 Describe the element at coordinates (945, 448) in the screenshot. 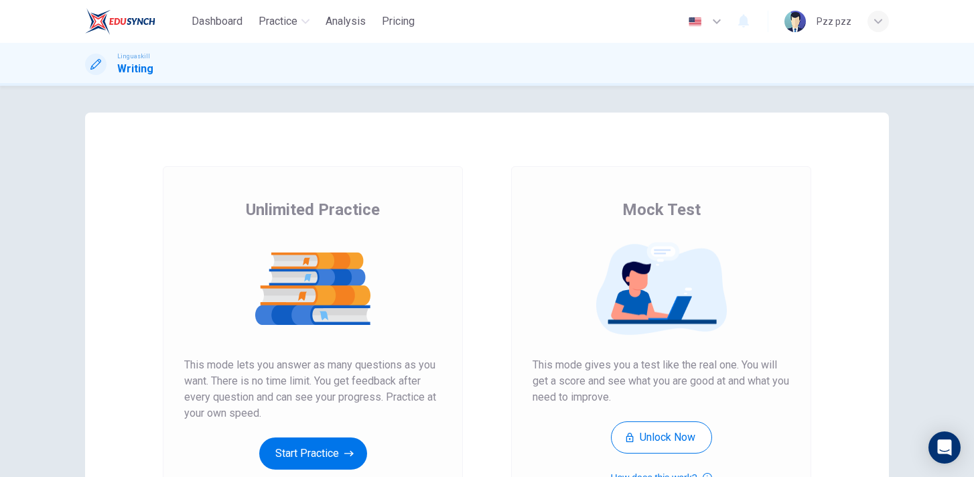

I see `div: Open Intercom Messenger` at that location.